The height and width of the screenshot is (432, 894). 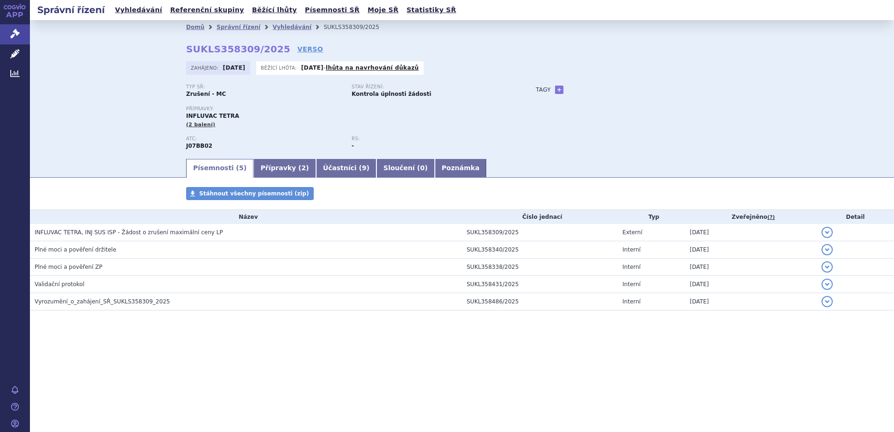 I want to click on a: Písemnosti SŘ, so click(x=332, y=10).